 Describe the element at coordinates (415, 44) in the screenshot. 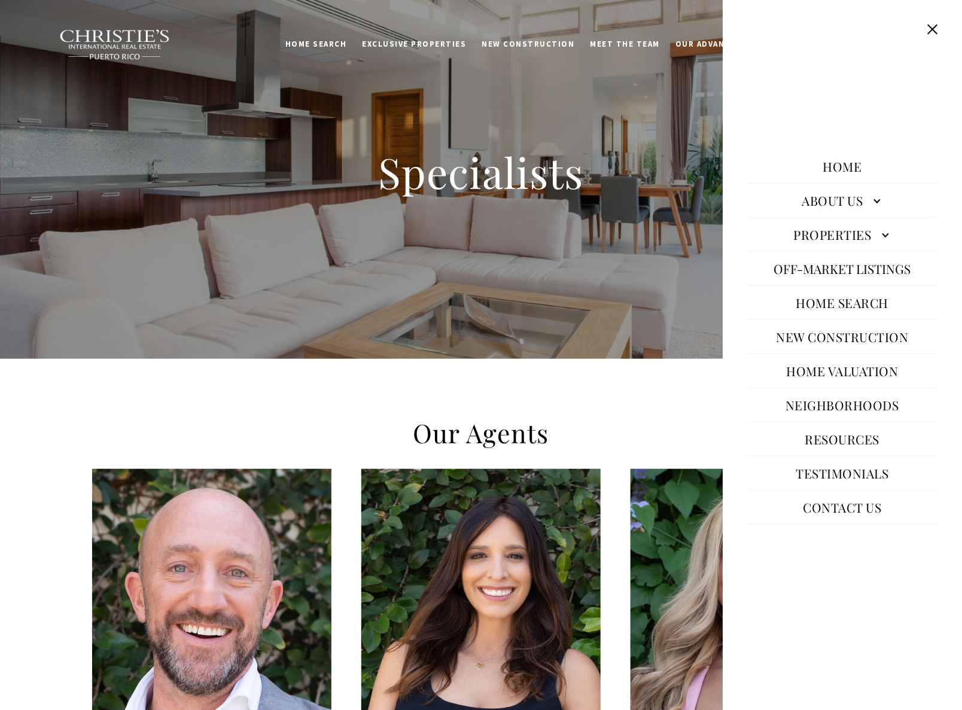

I see `a: Exclusive Properties` at that location.